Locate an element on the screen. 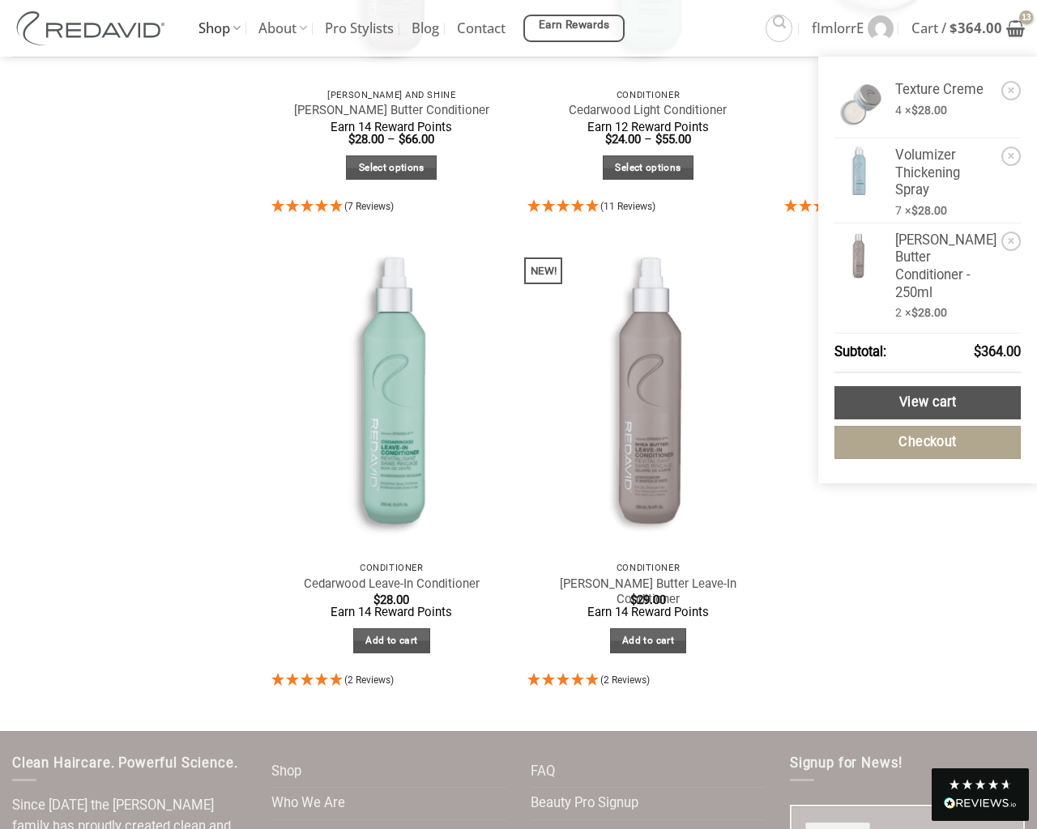 The width and height of the screenshot is (1037, 829). a: FAQ is located at coordinates (543, 772).